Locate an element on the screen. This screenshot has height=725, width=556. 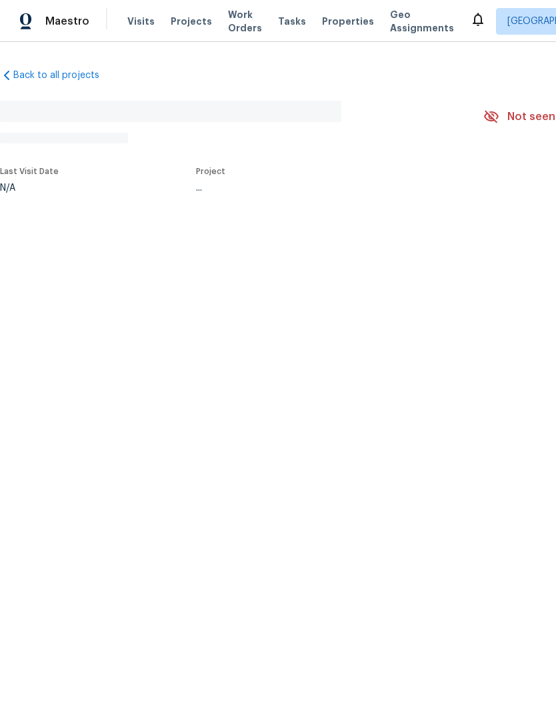
span: Properties is located at coordinates (348, 21).